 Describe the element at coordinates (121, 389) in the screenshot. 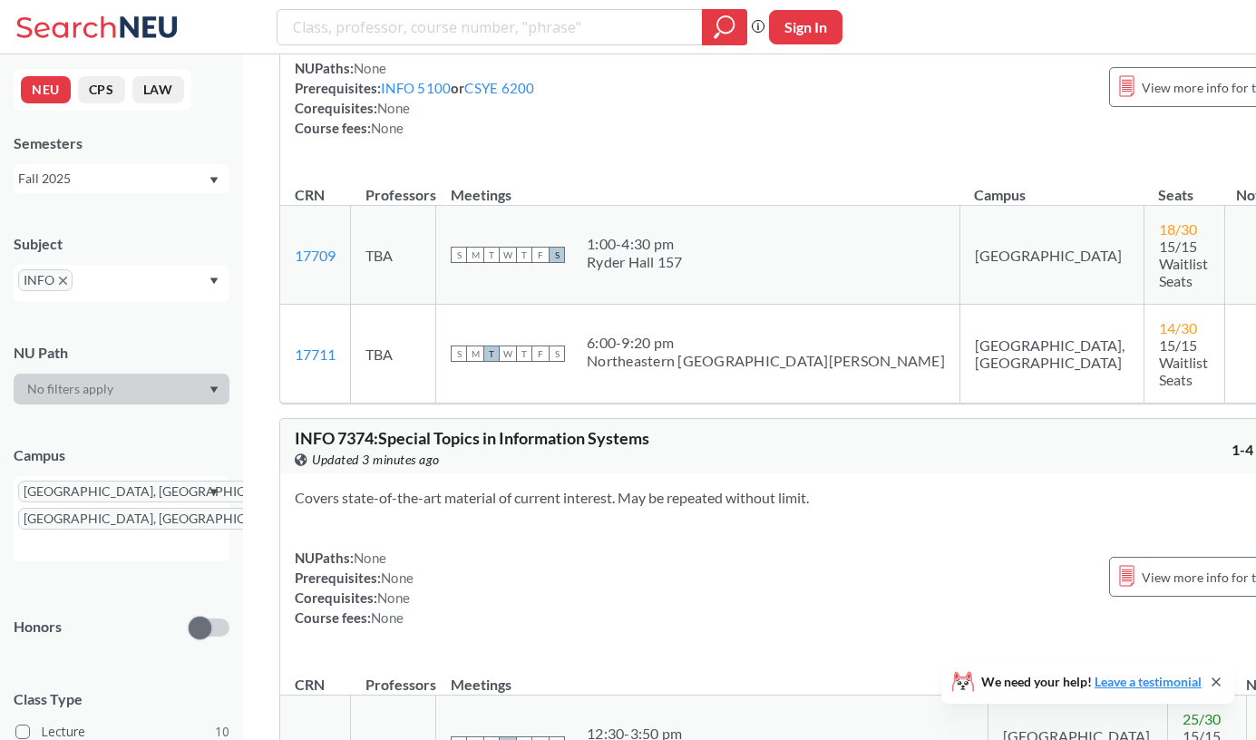

I see `div: Dropdown arrow` at that location.